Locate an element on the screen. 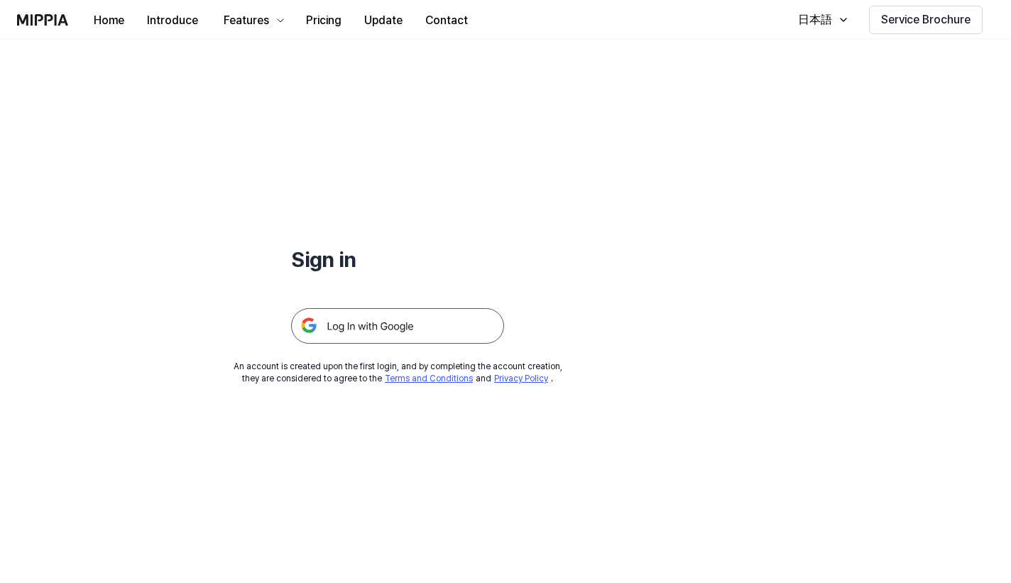 This screenshot has height=583, width=1011. a: Terms and Conditions is located at coordinates (429, 378).